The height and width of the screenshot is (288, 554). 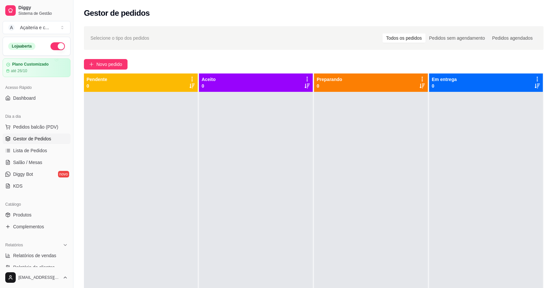 I want to click on p: Pendente, so click(x=97, y=79).